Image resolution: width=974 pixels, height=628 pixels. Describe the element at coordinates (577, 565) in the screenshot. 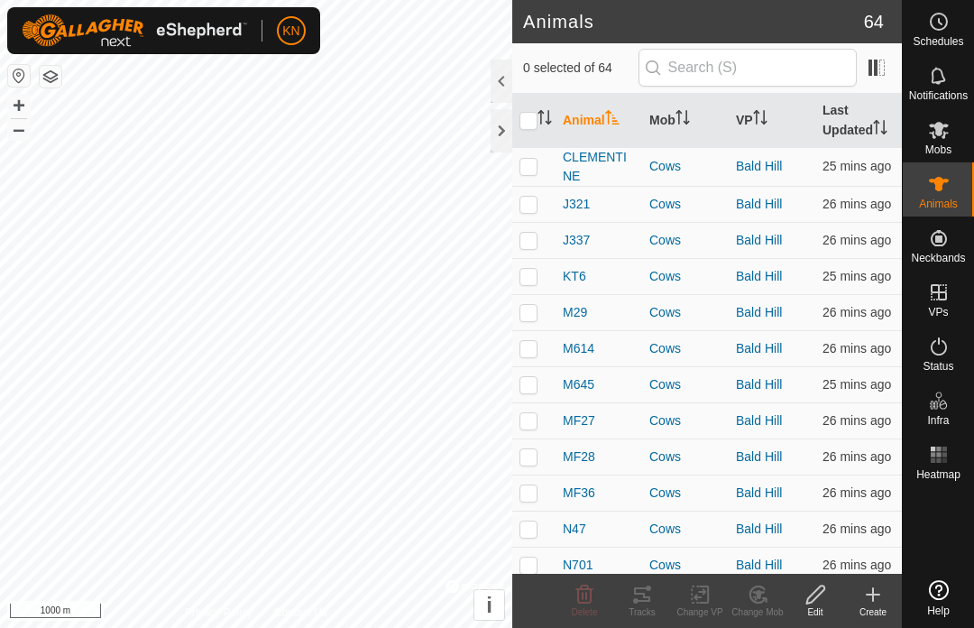

I see `span: N701` at that location.